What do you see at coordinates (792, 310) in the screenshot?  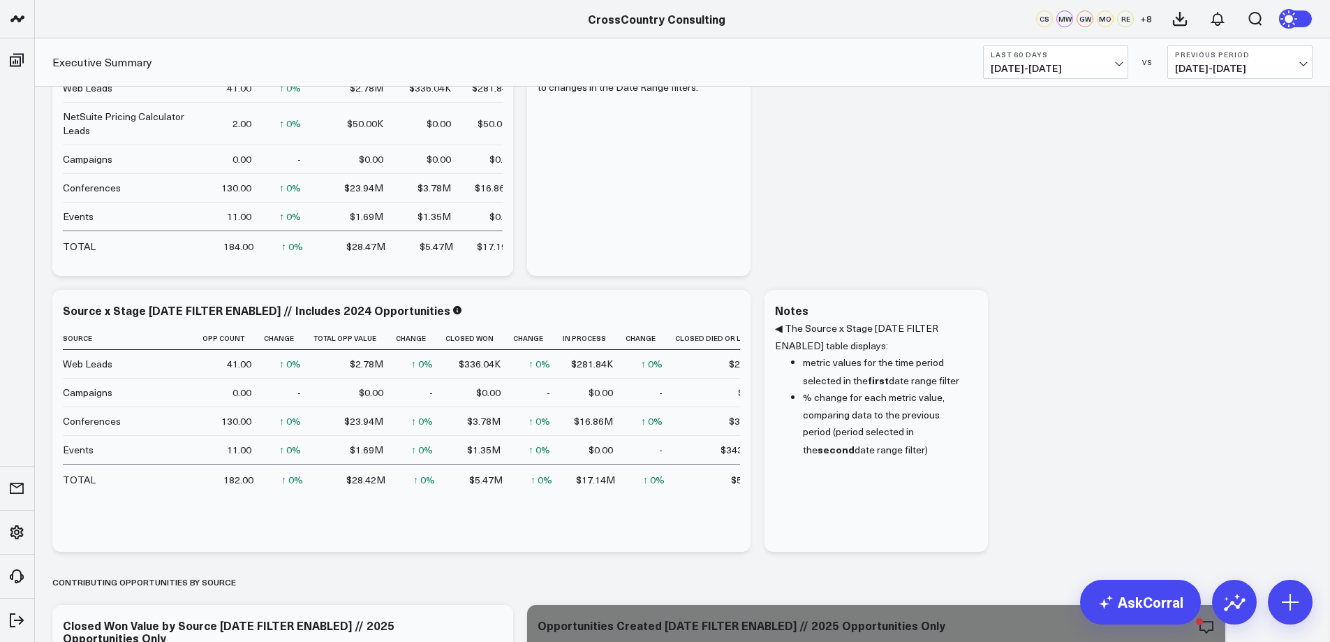 I see `div: Notes` at bounding box center [792, 310].